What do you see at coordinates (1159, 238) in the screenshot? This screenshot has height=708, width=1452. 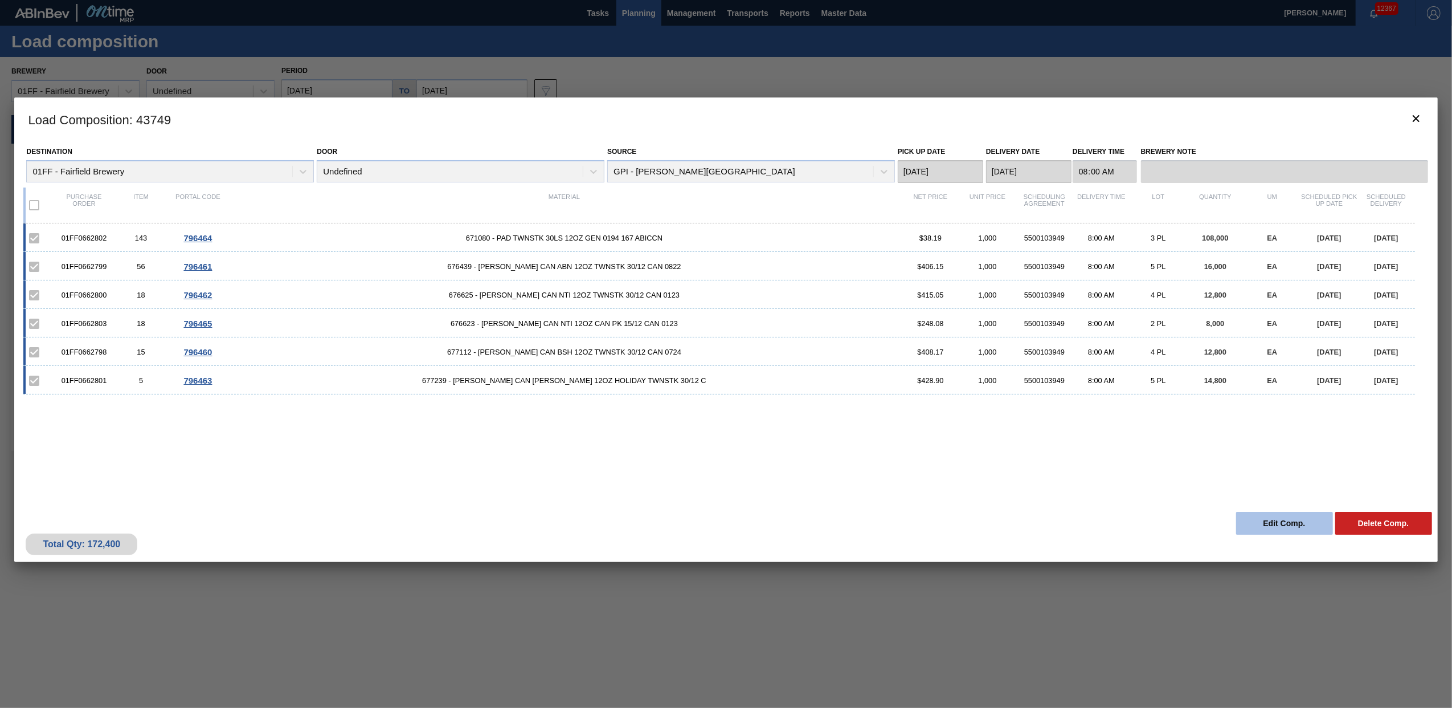 I see `div: 3 PL` at bounding box center [1159, 238].